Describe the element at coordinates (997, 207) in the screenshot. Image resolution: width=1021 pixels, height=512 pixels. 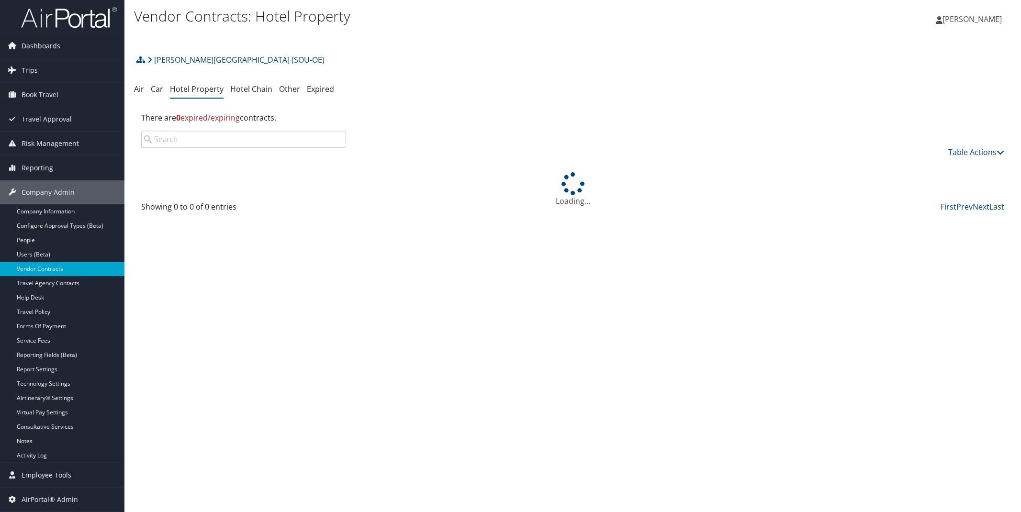
I see `a: Last` at that location.